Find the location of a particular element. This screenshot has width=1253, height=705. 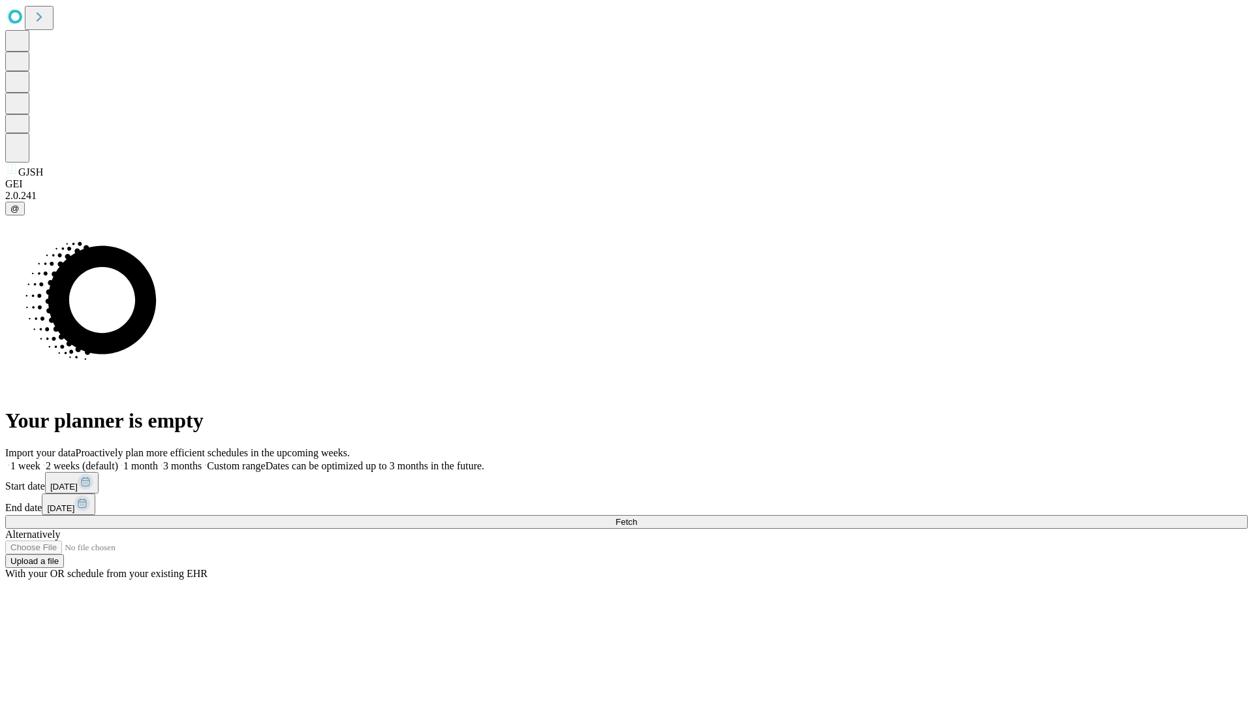

span: 1 week is located at coordinates (25, 465).